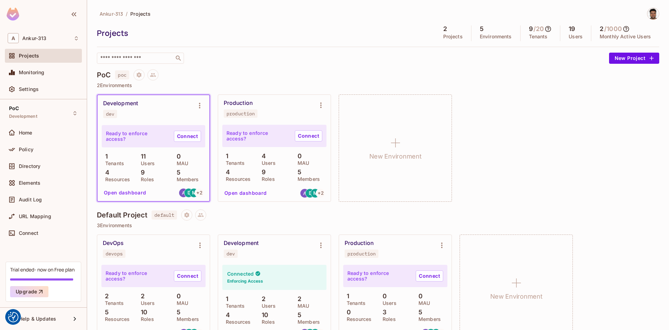  Describe the element at coordinates (482, 29) in the screenshot. I see `h5: 5` at that location.